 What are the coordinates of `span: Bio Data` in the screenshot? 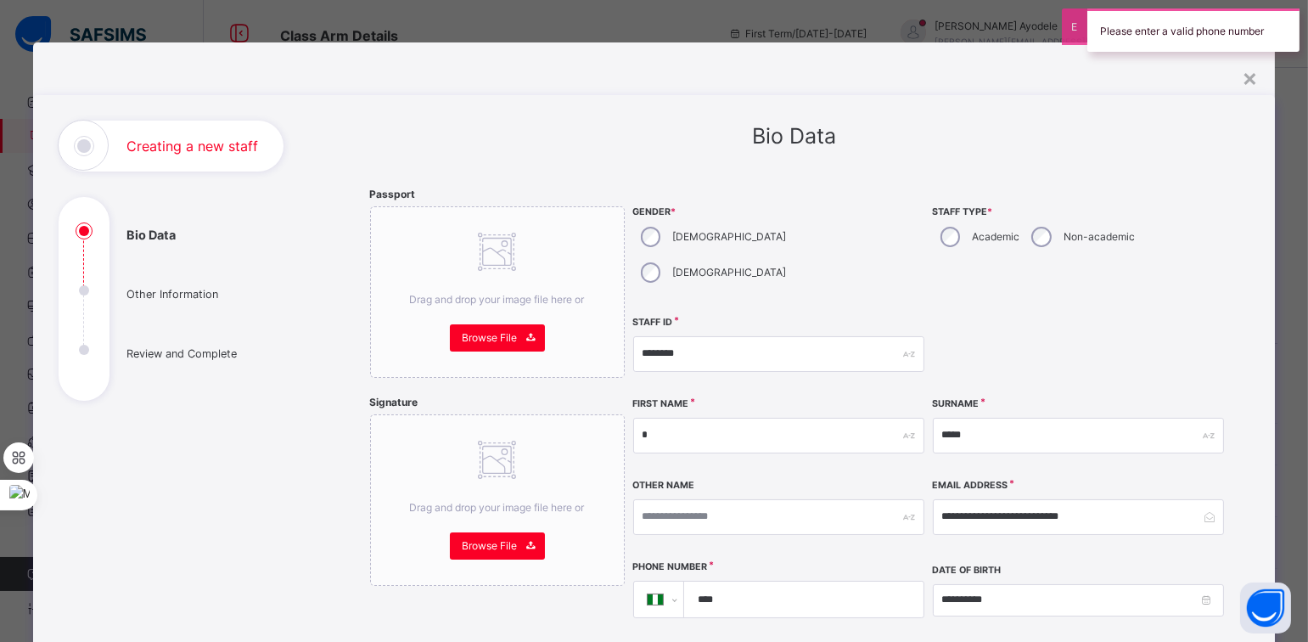 It's located at (794, 136).